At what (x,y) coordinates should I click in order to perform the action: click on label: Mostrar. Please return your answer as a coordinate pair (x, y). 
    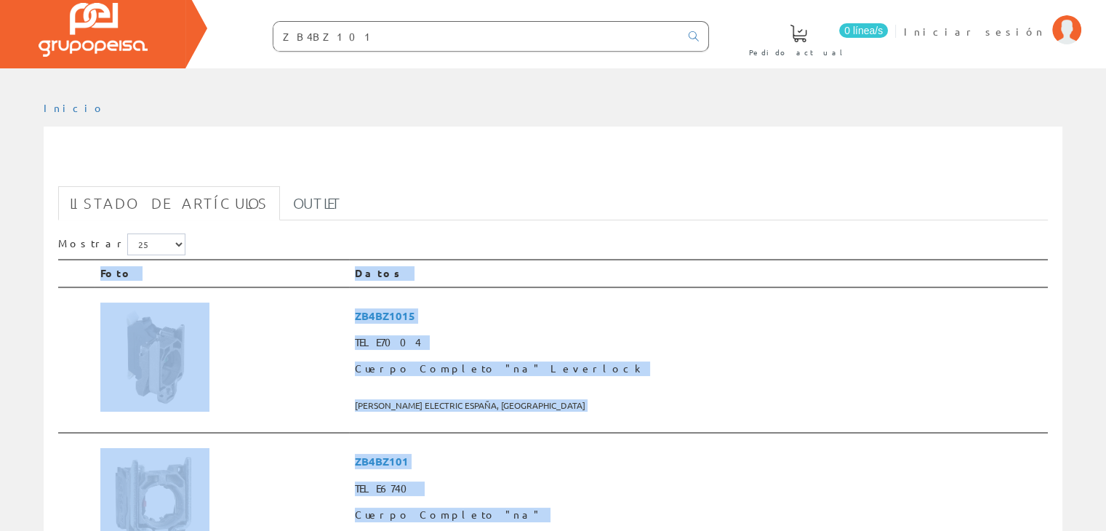
    Looking at the image, I should click on (121, 244).